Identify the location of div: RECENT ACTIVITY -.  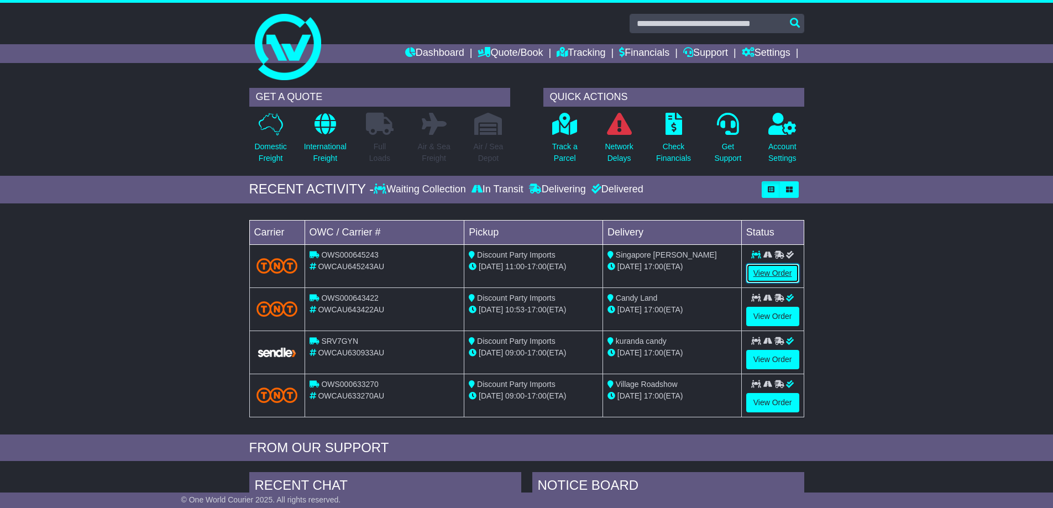
(312, 189).